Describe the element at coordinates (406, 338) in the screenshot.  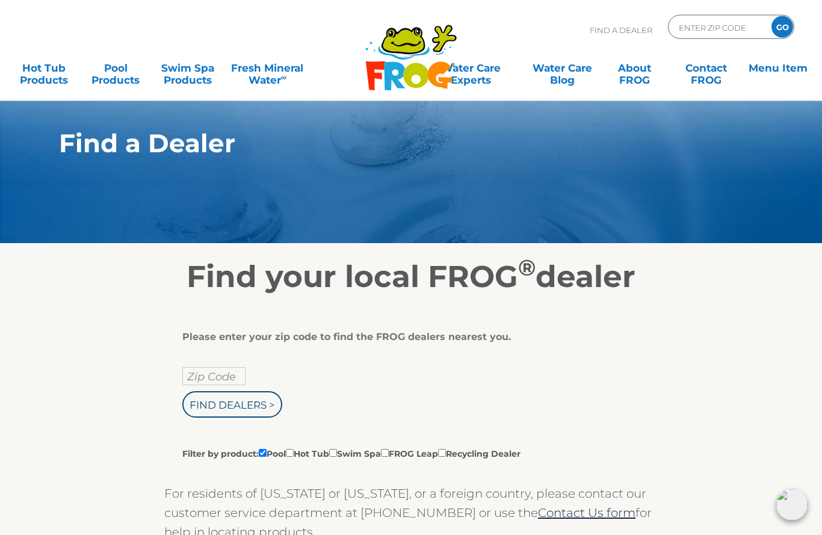
I see `div: Please enter your zip code to find the FROG dealers nearest you.` at that location.